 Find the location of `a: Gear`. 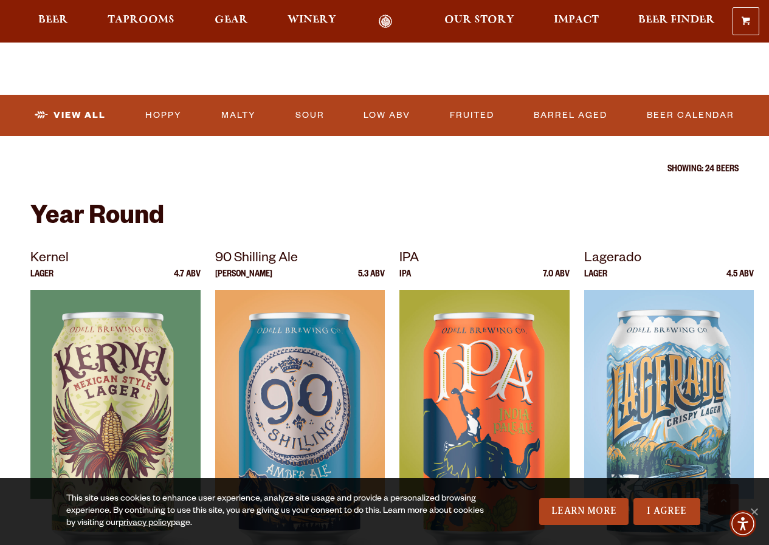

a: Gear is located at coordinates (231, 21).